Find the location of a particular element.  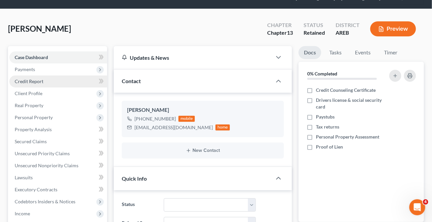

span: Case Dashboard is located at coordinates (31, 57).